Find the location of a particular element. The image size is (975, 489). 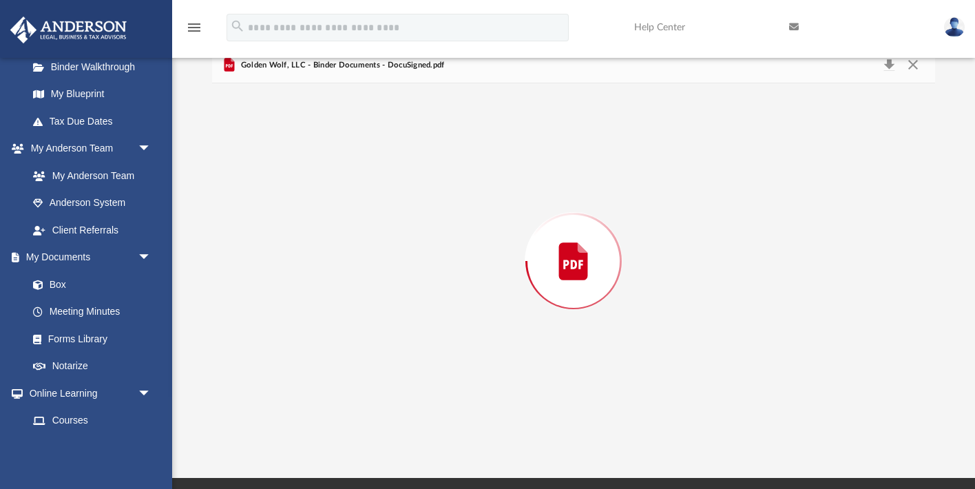

a: Anderson System is located at coordinates (92, 203).